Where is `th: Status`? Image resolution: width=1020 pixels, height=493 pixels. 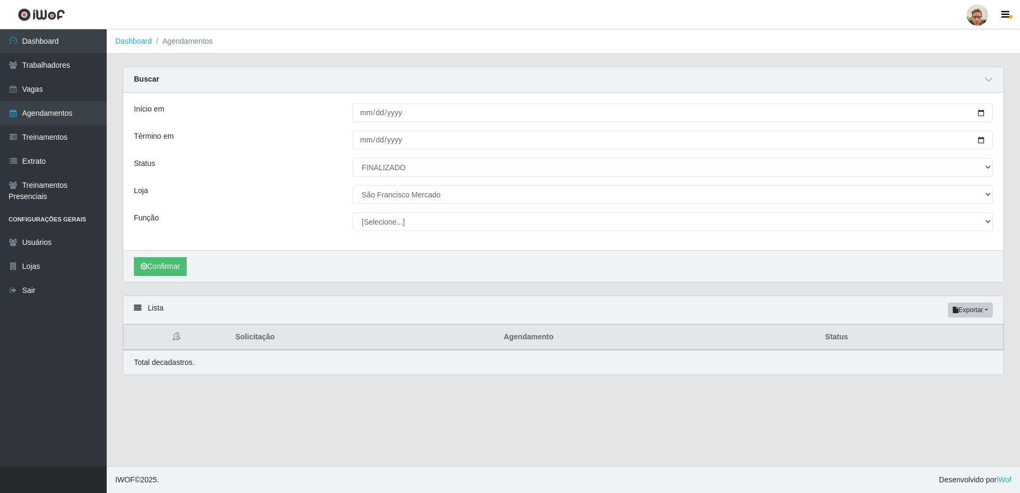
th: Status is located at coordinates (911, 337).